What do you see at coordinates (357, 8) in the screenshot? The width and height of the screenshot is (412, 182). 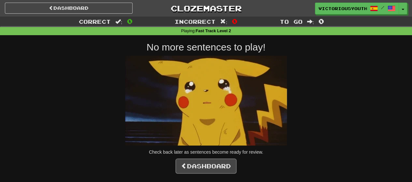 I see `a: victoriousyouth /` at bounding box center [357, 8].